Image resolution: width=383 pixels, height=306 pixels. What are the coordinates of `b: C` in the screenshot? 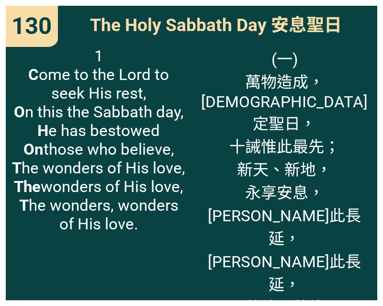 It's located at (33, 74).